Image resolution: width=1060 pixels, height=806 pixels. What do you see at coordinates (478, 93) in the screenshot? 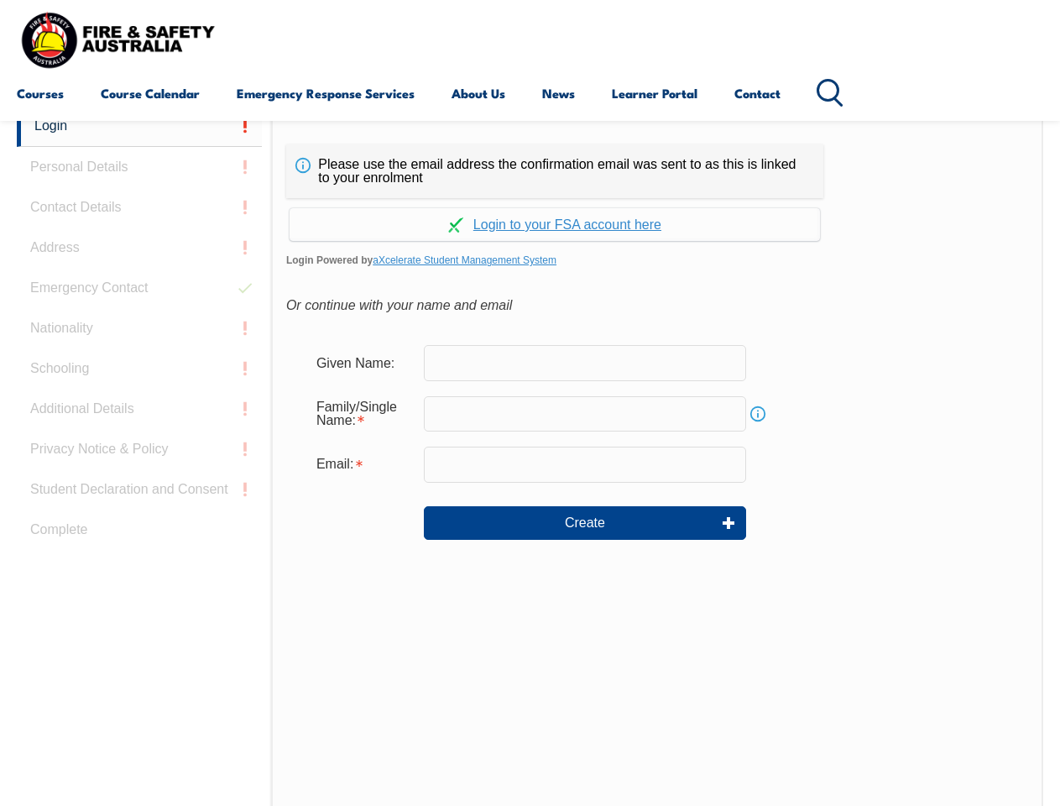
I see `a: About Us` at bounding box center [478, 93].